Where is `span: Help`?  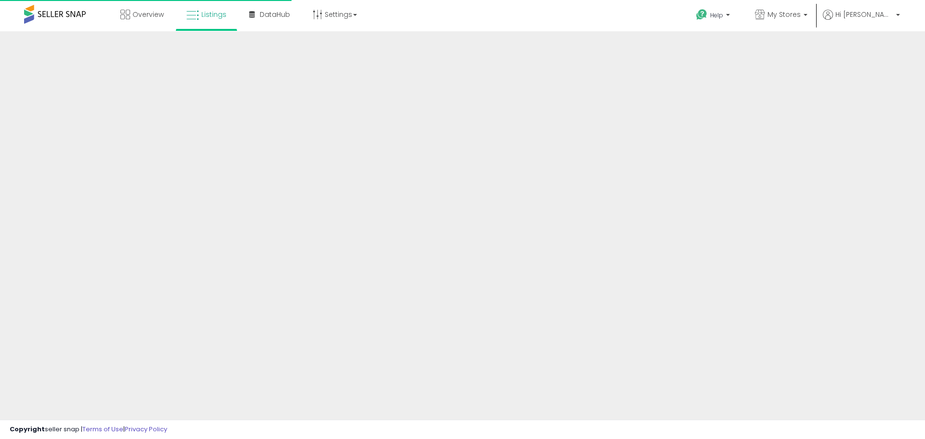 span: Help is located at coordinates (716, 15).